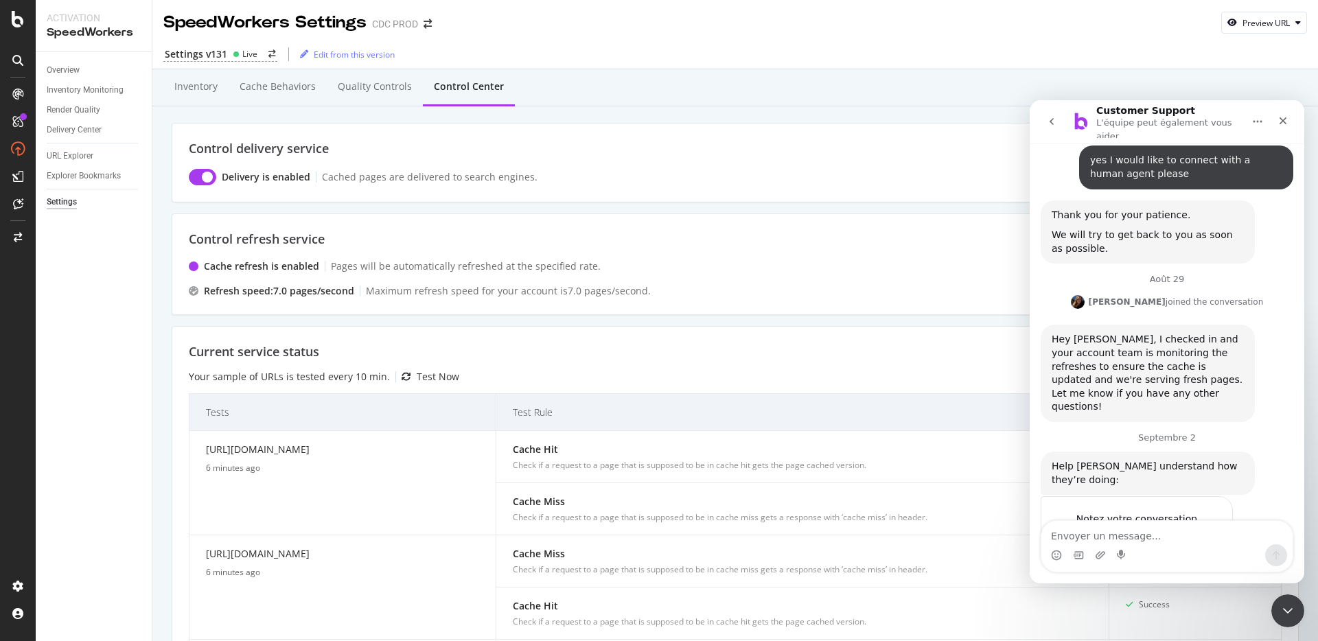 This screenshot has width=1318, height=641. What do you see at coordinates (279, 291) in the screenshot?
I see `div: Refresh speed: 7.0 pages /second` at bounding box center [279, 291].